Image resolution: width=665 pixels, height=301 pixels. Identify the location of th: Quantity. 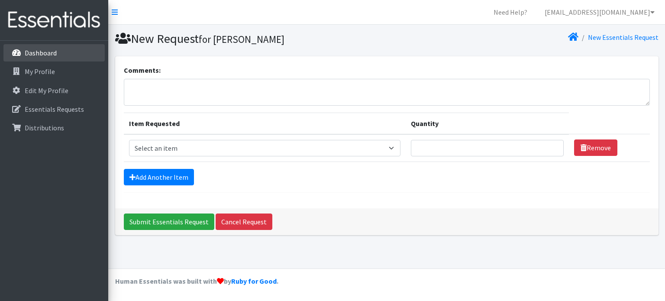
(487, 123).